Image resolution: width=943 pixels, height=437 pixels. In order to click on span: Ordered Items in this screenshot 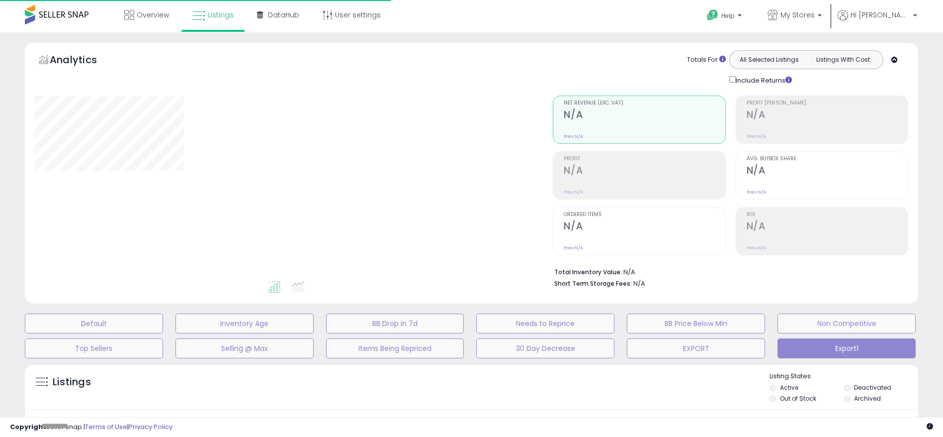, I will do `click(645, 214)`.